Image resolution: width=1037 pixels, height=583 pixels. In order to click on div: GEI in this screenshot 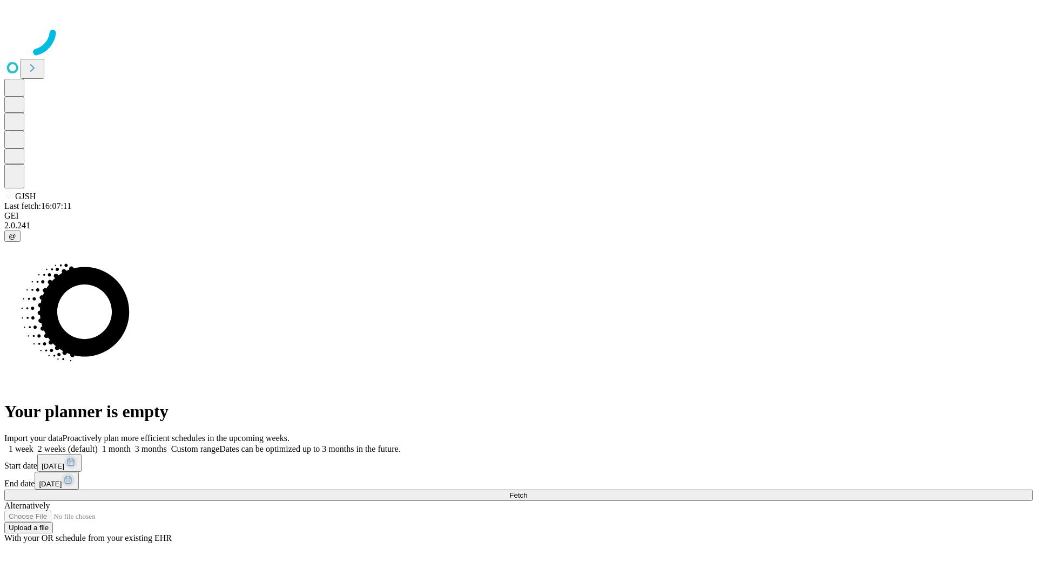, I will do `click(519, 216)`.